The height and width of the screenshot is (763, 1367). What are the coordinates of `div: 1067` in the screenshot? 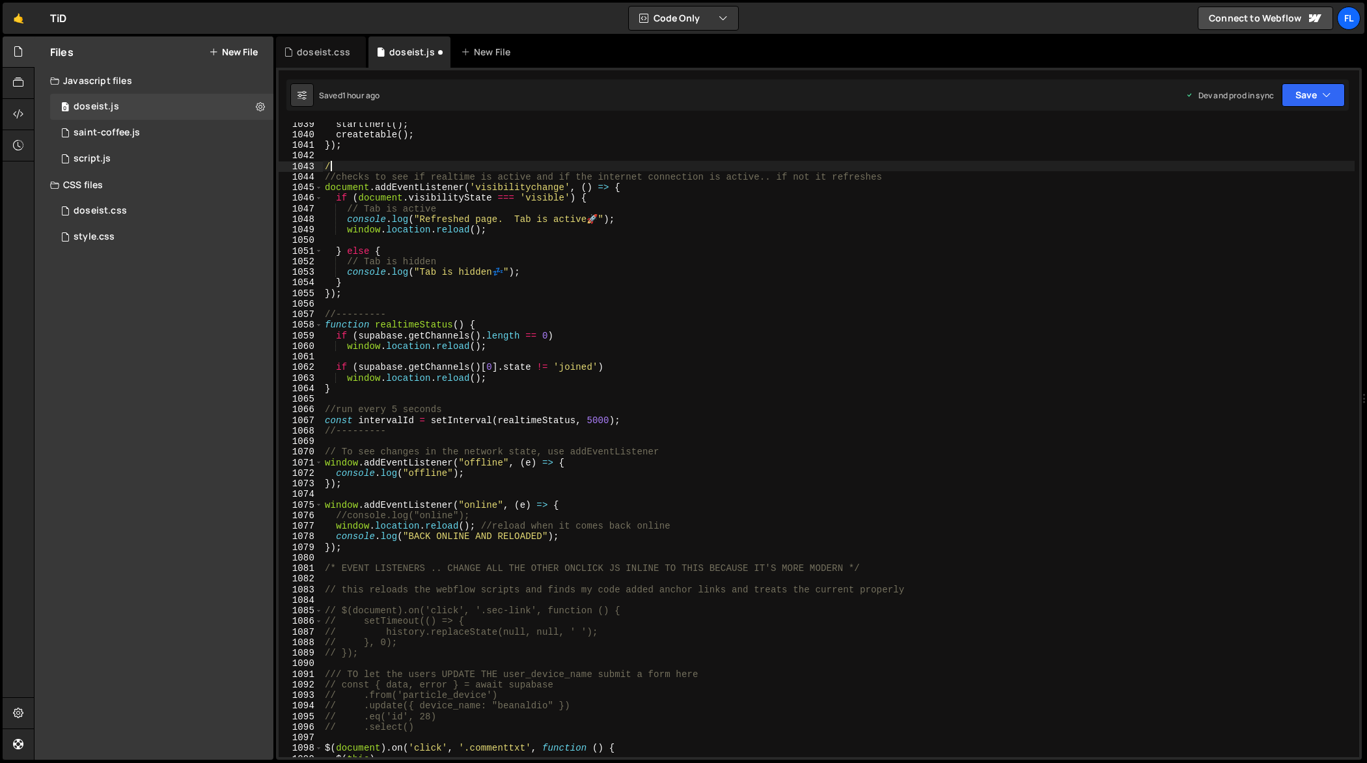 It's located at (301, 420).